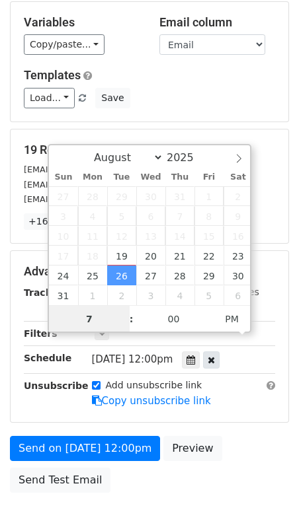 The height and width of the screenshot is (531, 299). What do you see at coordinates (238, 177) in the screenshot?
I see `span: Sat` at bounding box center [238, 177].